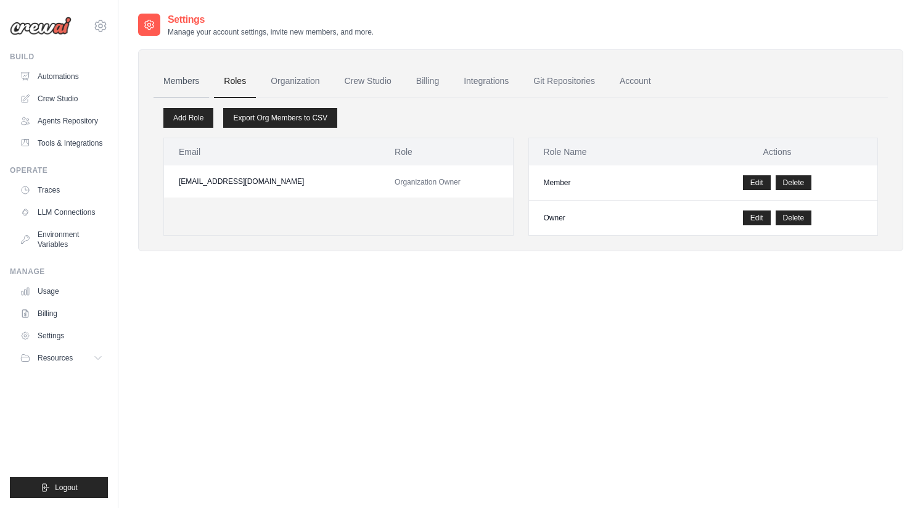 The height and width of the screenshot is (508, 923). What do you see at coordinates (188, 118) in the screenshot?
I see `a: Add Role` at bounding box center [188, 118].